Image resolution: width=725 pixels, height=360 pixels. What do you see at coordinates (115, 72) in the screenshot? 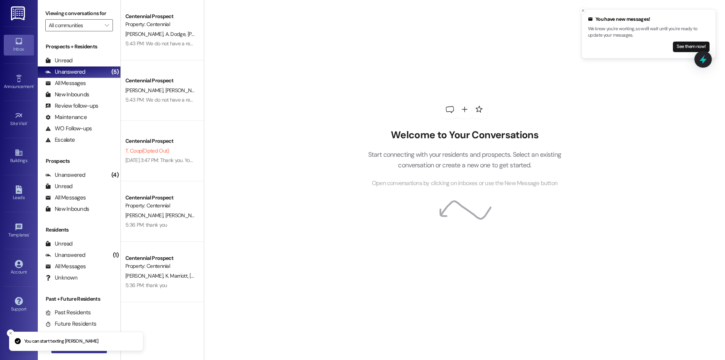
I see `div: (5)` at bounding box center [115, 72].